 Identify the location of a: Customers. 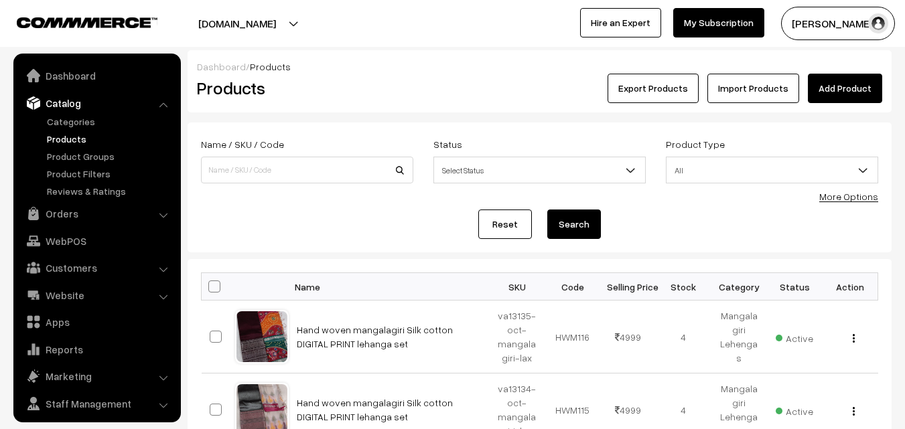
(96, 268).